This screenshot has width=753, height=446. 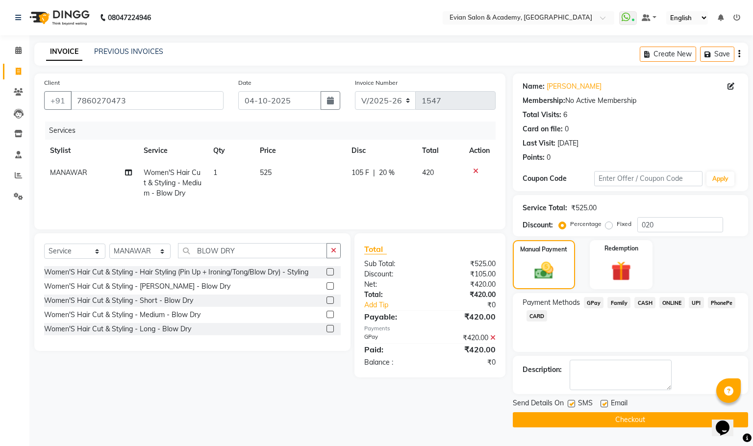 I want to click on div: Women'S Hair Cut & Styling - Long - Blow Dry, so click(x=118, y=329).